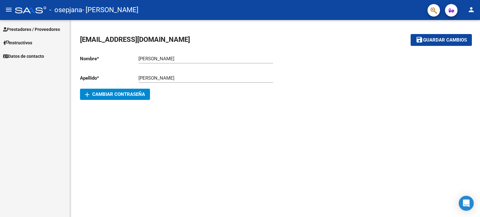  I want to click on span: Instructivos, so click(18, 43).